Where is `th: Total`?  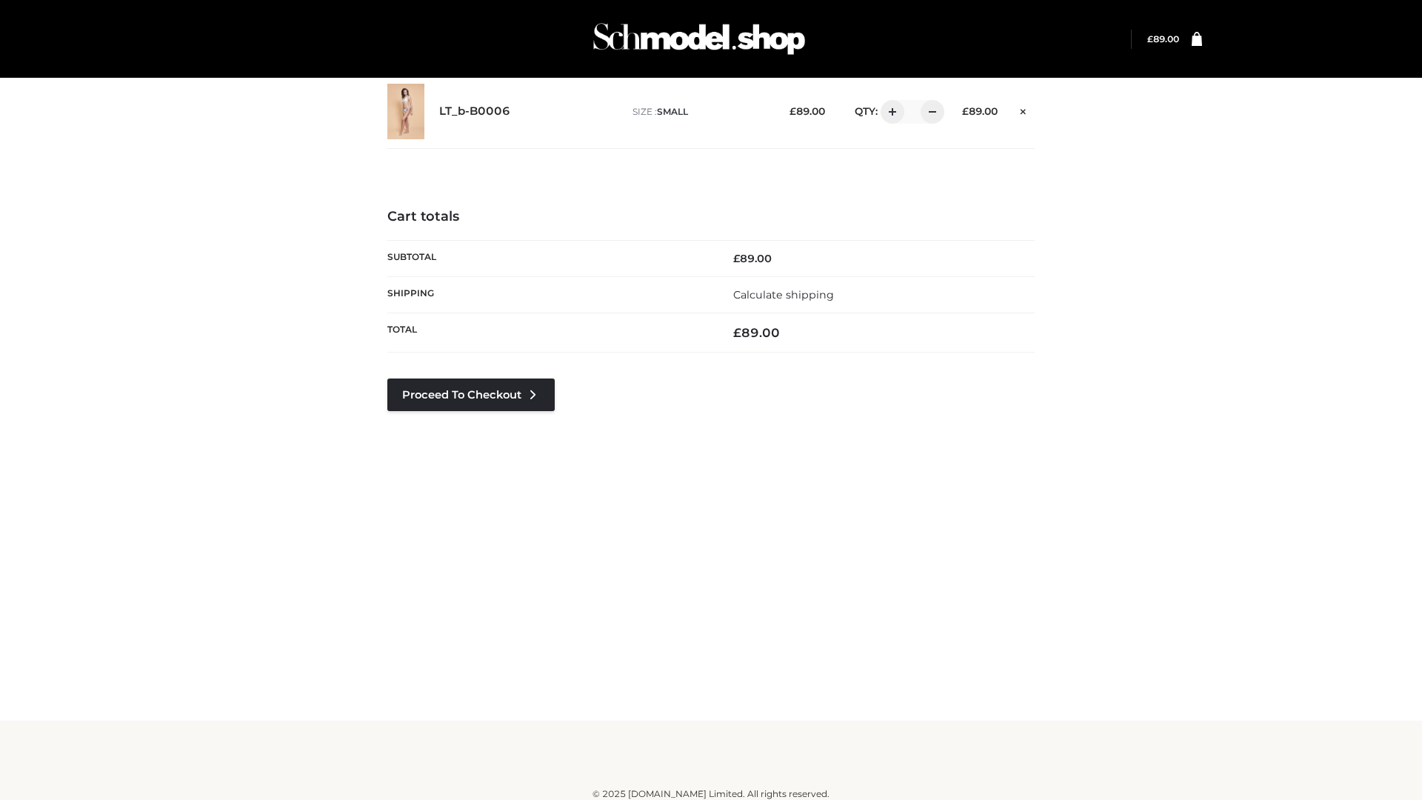 th: Total is located at coordinates (549, 333).